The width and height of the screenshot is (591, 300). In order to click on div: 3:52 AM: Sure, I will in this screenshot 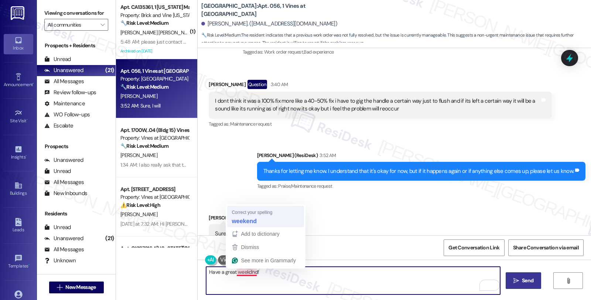, I will do `click(140, 106)`.